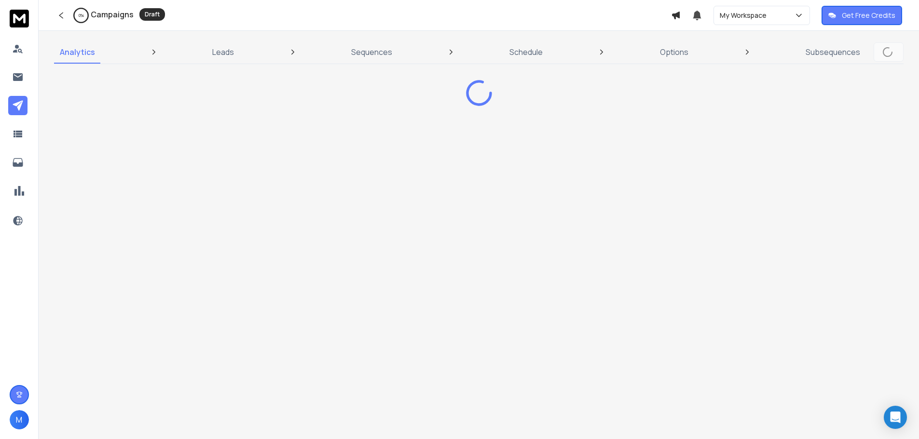 The width and height of the screenshot is (919, 439). Describe the element at coordinates (19, 420) in the screenshot. I see `span: M` at that location.